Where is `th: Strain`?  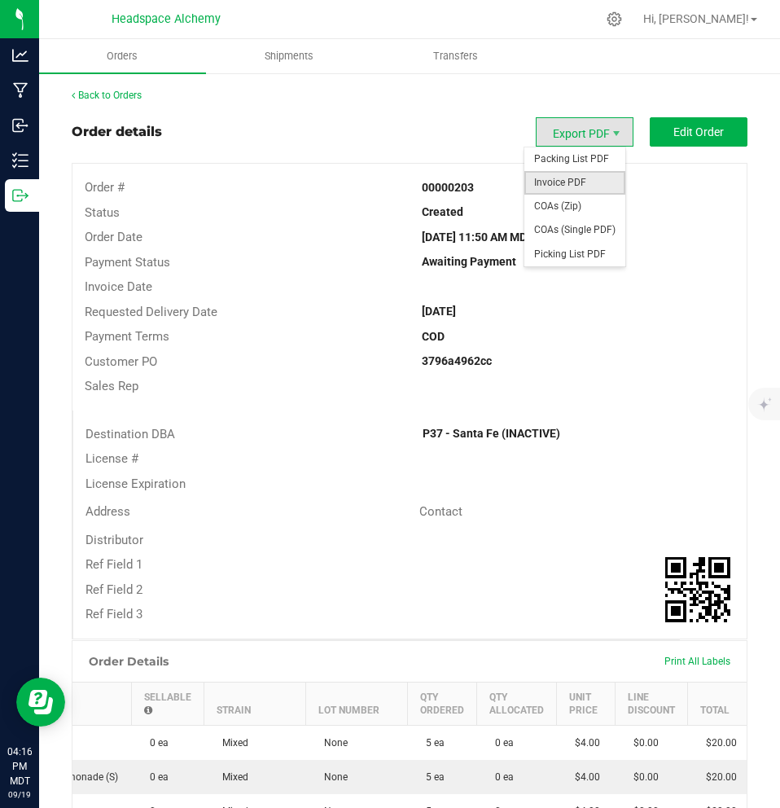
th: Strain is located at coordinates (255, 703).